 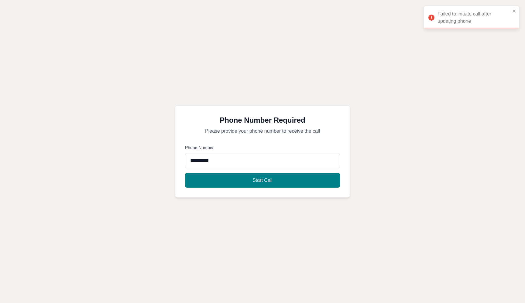 What do you see at coordinates (263, 148) in the screenshot?
I see `label: Phone Number` at bounding box center [263, 148].